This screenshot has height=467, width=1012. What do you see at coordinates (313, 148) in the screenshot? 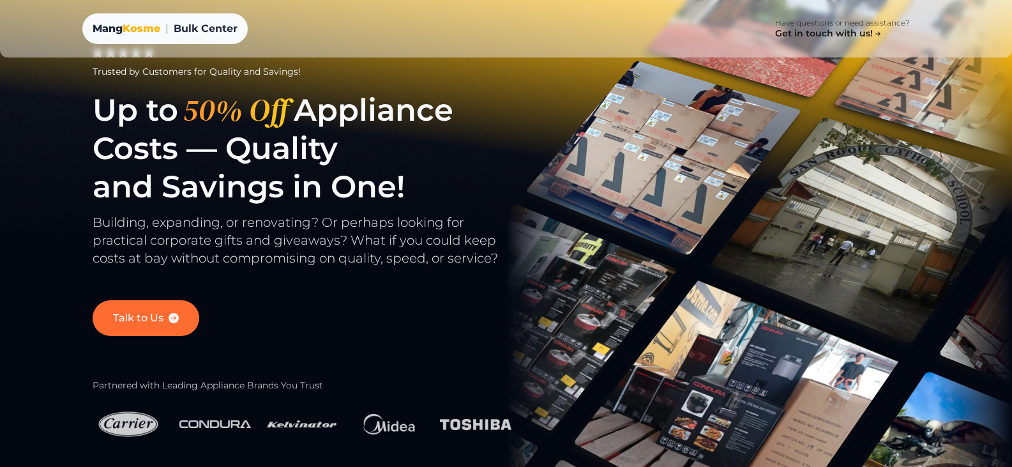
I see `h1: Up to Appliance Costs — Quality and Savings in One!` at bounding box center [313, 148].